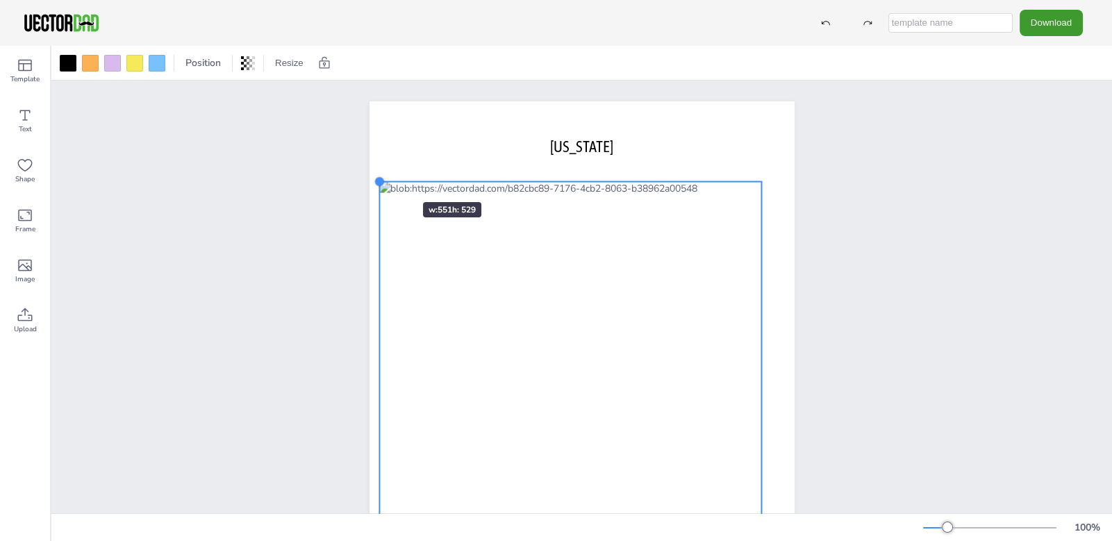 This screenshot has width=1112, height=541. Describe the element at coordinates (61, 23) in the screenshot. I see `img: VectorDad-1.png` at that location.